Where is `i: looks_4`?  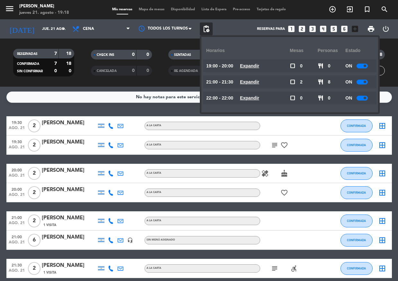
i: looks_4 is located at coordinates (323, 29).